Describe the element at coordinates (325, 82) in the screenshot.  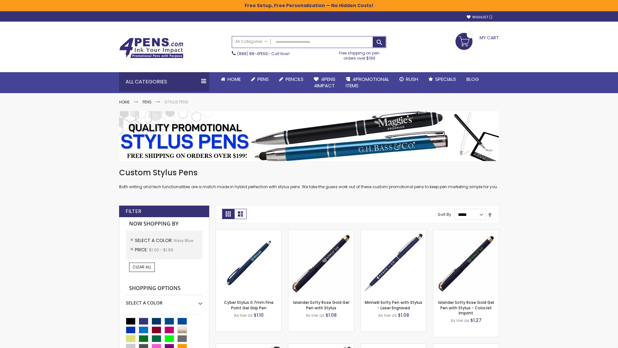
I see `a: 4Pens4impact` at that location.